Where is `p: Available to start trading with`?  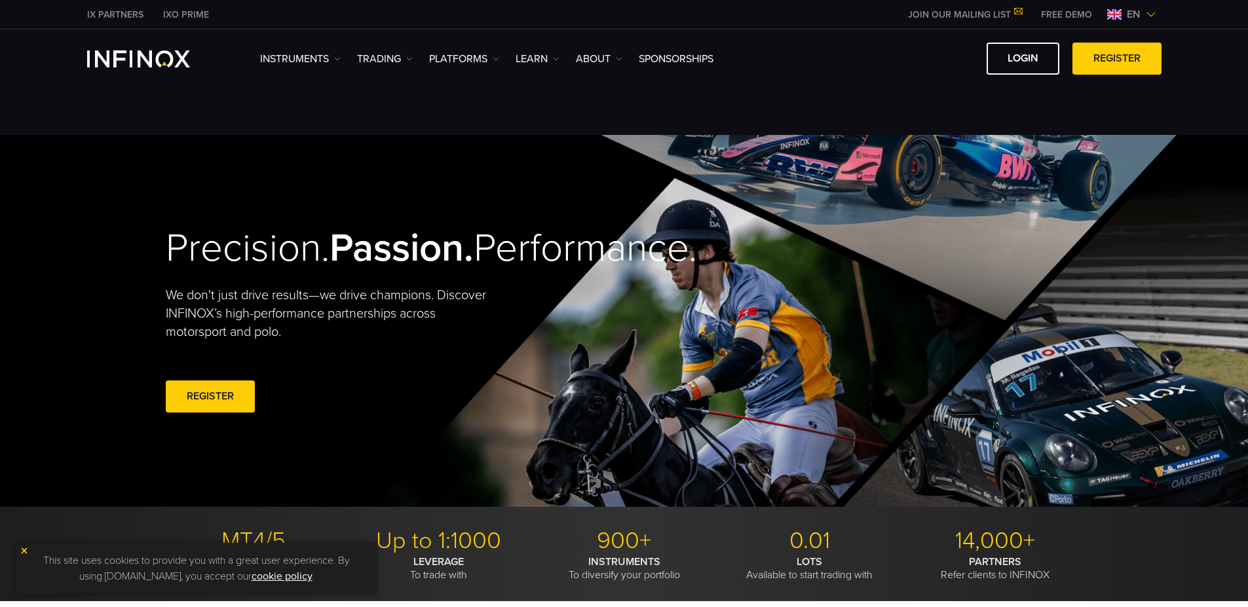 p: Available to start trading with is located at coordinates (810, 569).